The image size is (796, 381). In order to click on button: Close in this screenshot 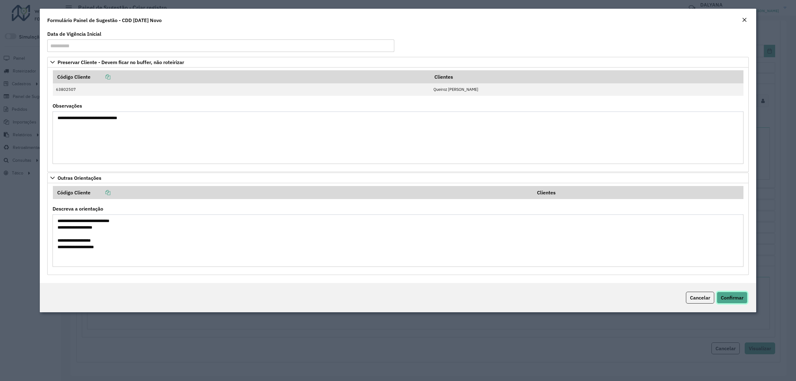, I will do `click(744, 20)`.